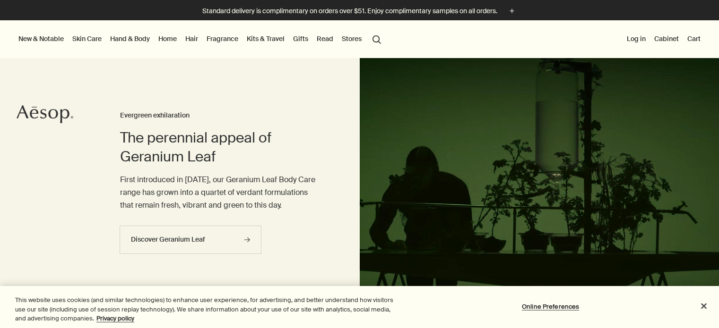 The image size is (719, 328). What do you see at coordinates (130, 39) in the screenshot?
I see `a: Hand & Body` at bounding box center [130, 39].